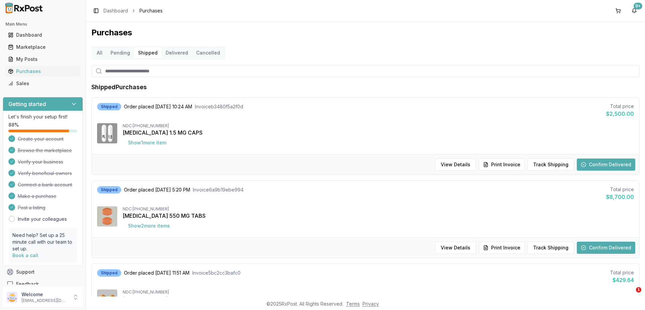  I want to click on div: Sales, so click(43, 83).